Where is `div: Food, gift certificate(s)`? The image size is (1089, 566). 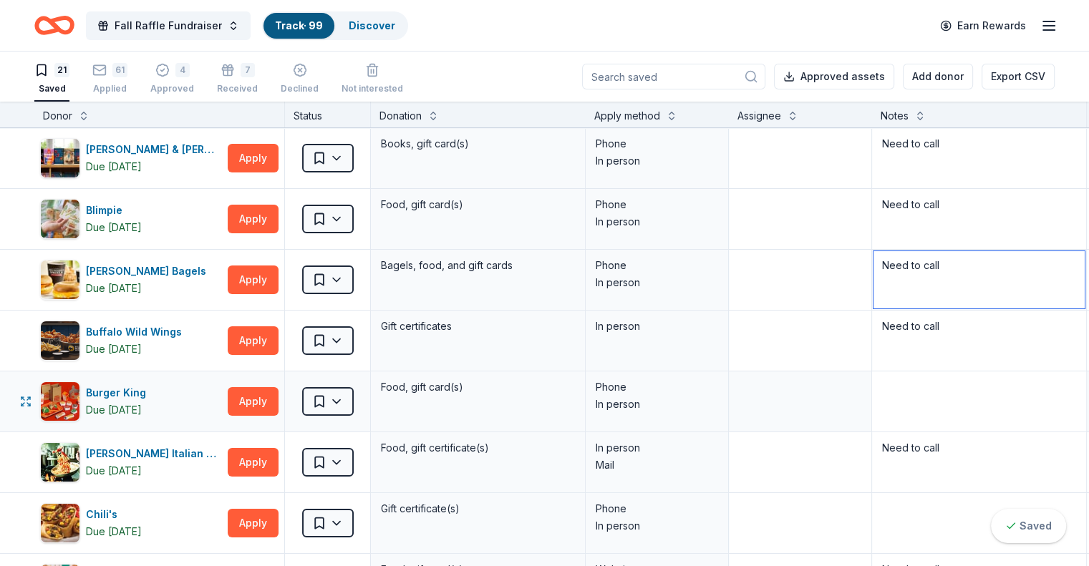
div: Food, gift certificate(s) is located at coordinates (477, 448).